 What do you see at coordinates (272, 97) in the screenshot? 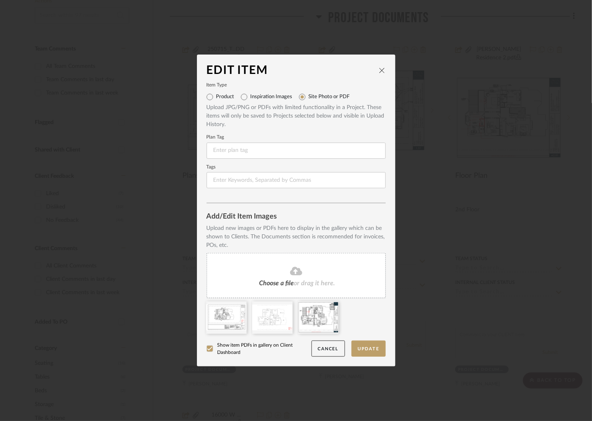
I see `label: Inspiration Images` at bounding box center [272, 97].